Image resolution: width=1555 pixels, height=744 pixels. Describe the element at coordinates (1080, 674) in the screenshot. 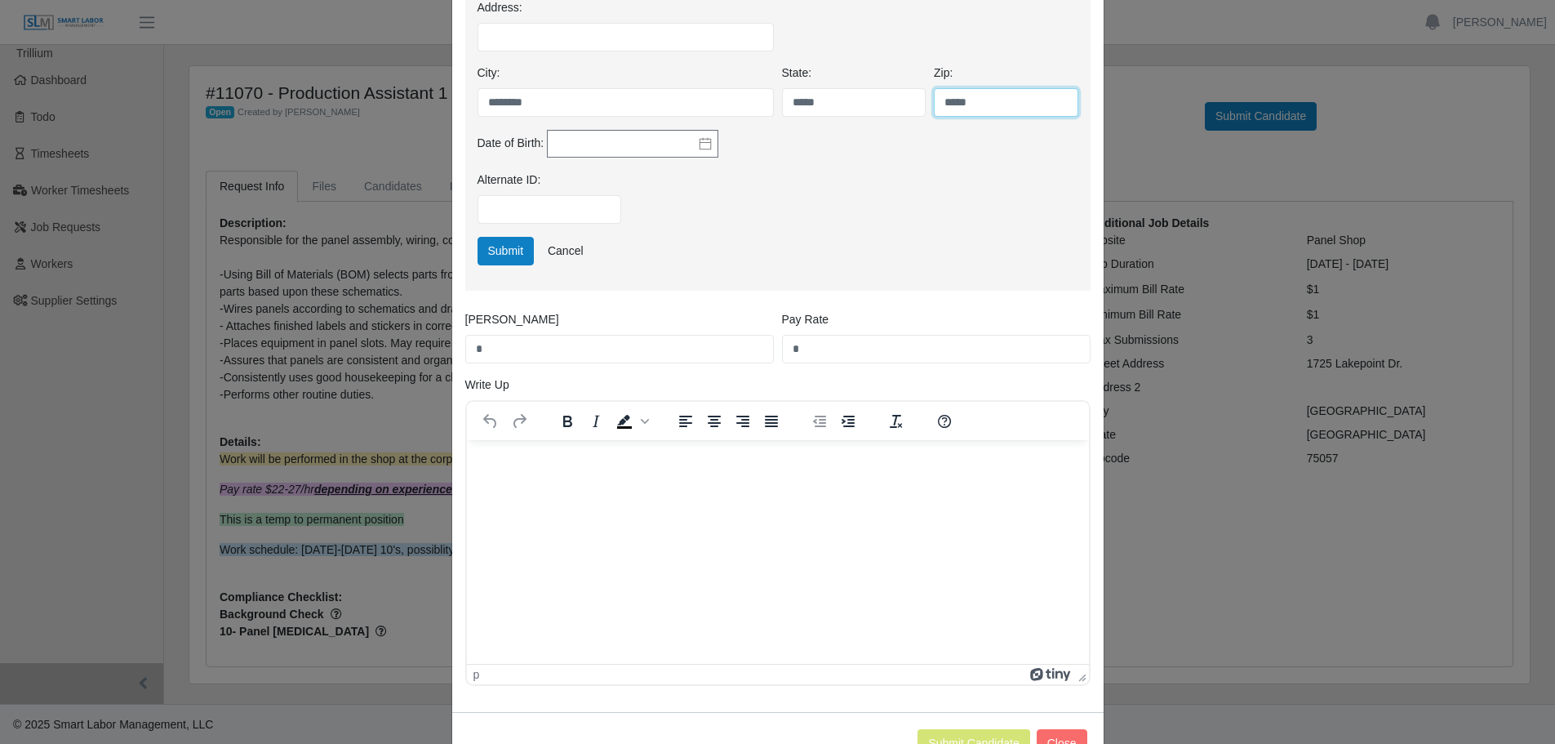

I see `div: Press the Up and Down arrow keys to resize the editor.` at that location.